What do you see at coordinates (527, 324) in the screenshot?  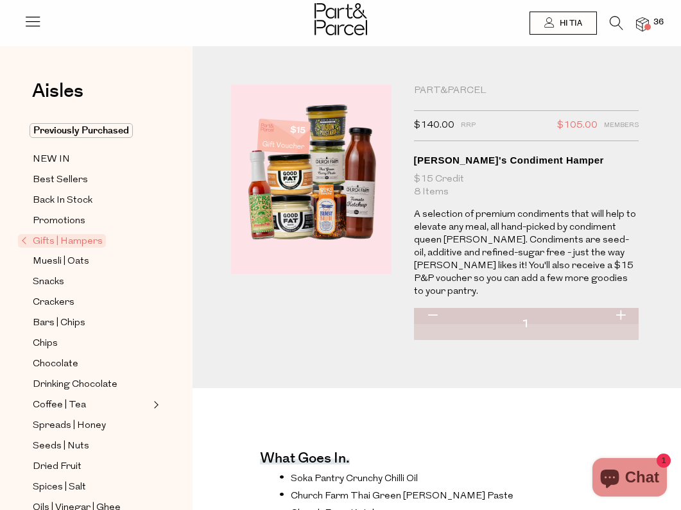 I see `input: Qty` at bounding box center [527, 324].